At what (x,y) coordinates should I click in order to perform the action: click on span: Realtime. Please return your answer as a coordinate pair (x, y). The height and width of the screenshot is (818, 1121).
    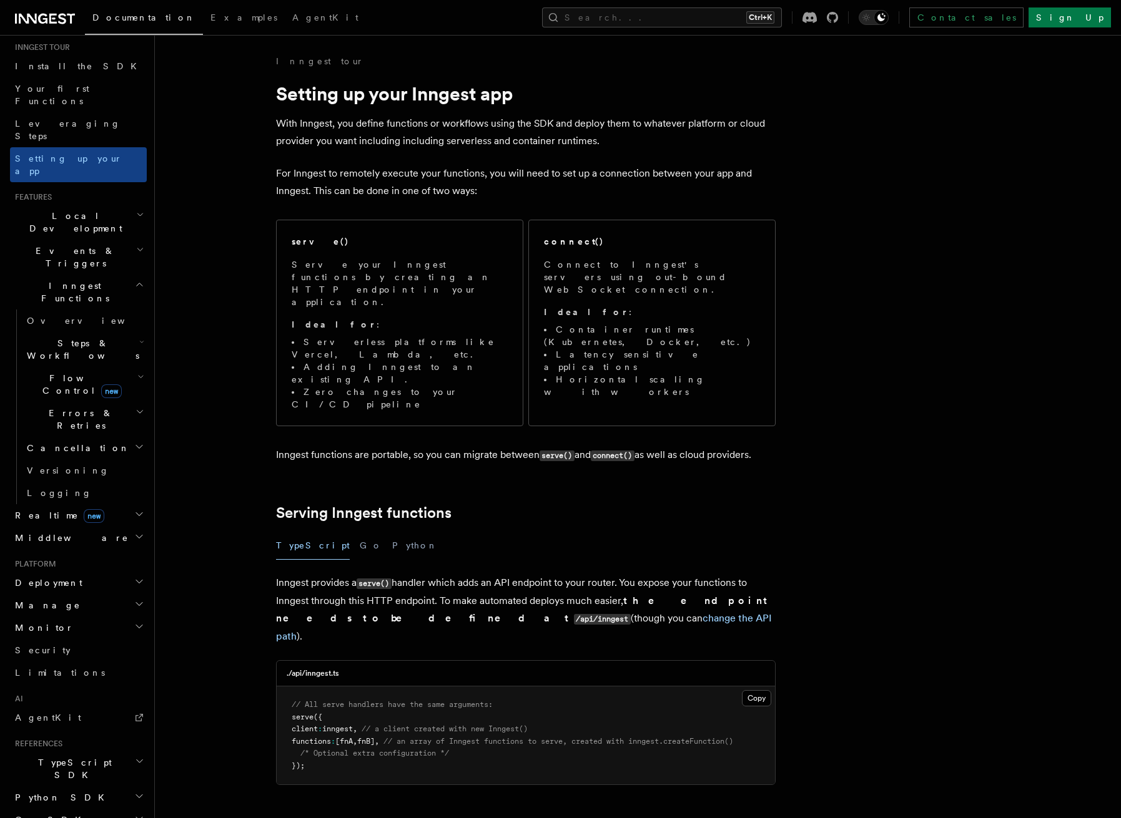
    Looking at the image, I should click on (57, 516).